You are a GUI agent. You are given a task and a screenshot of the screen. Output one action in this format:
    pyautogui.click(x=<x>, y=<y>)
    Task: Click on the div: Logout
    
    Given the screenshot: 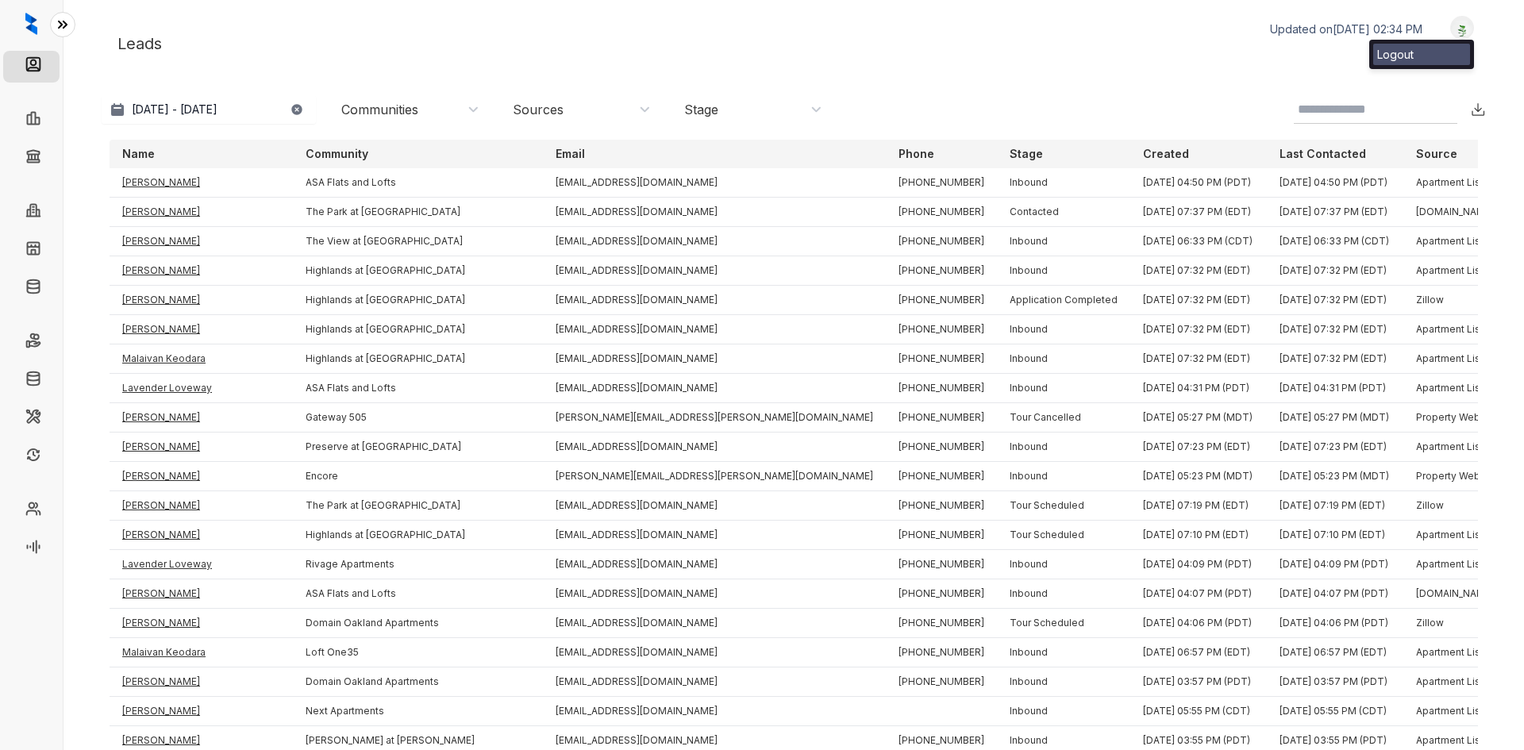 What is the action you would take?
    pyautogui.click(x=1422, y=54)
    